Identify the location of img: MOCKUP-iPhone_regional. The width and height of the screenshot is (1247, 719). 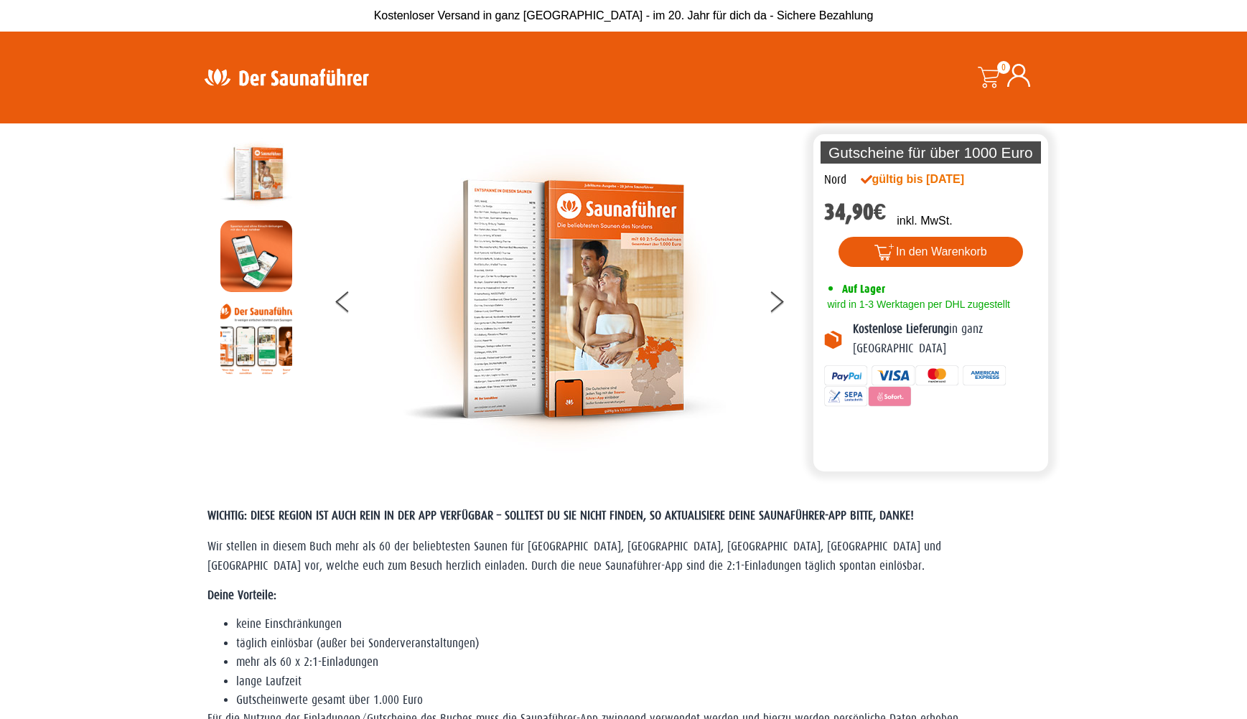
(256, 256).